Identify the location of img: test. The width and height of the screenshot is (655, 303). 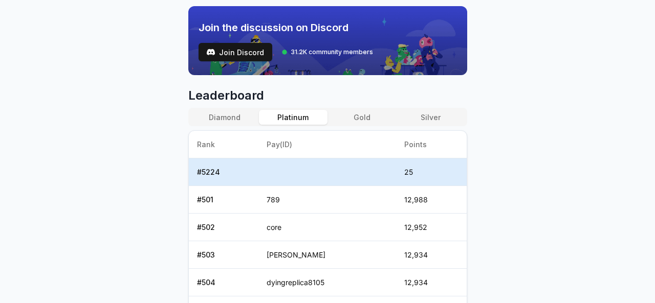
(211, 52).